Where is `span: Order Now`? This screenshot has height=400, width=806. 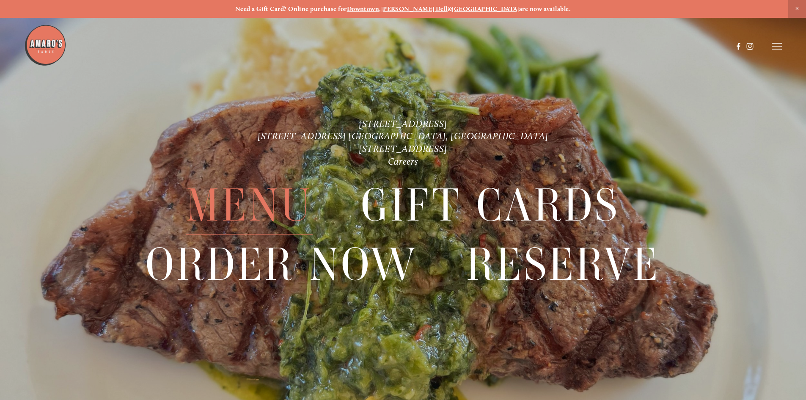 span: Order Now is located at coordinates (281, 264).